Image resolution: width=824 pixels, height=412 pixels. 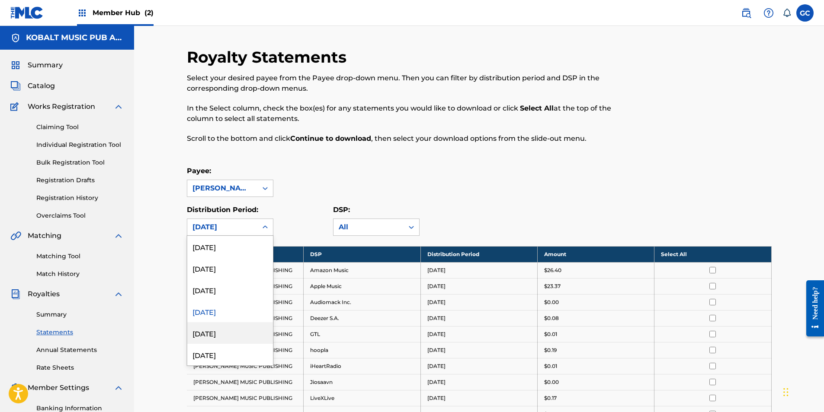 I want to click on th: Amount, so click(x=595, y=254).